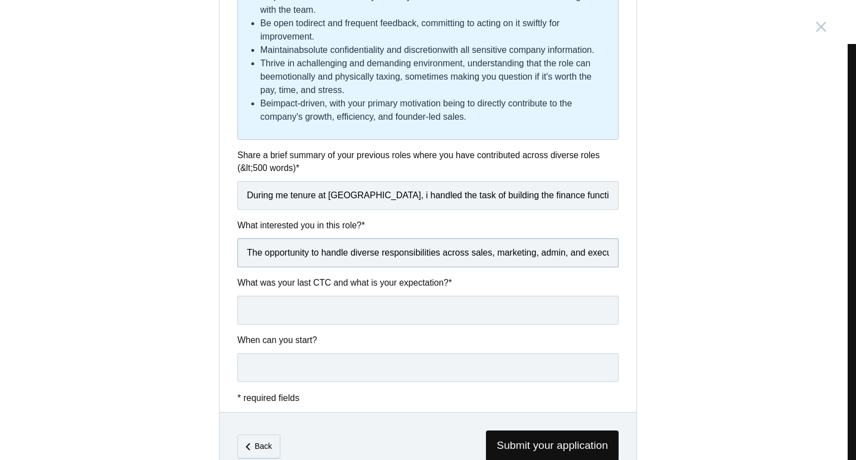 Image resolution: width=856 pixels, height=460 pixels. I want to click on strong: impact-driven, so click(298, 103).